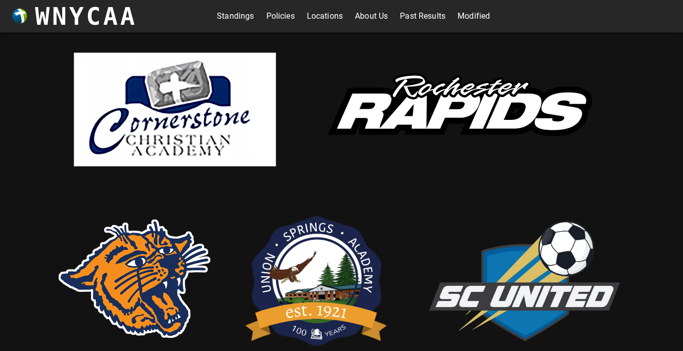 This screenshot has width=683, height=351. Describe the element at coordinates (422, 16) in the screenshot. I see `a: Past Results` at that location.